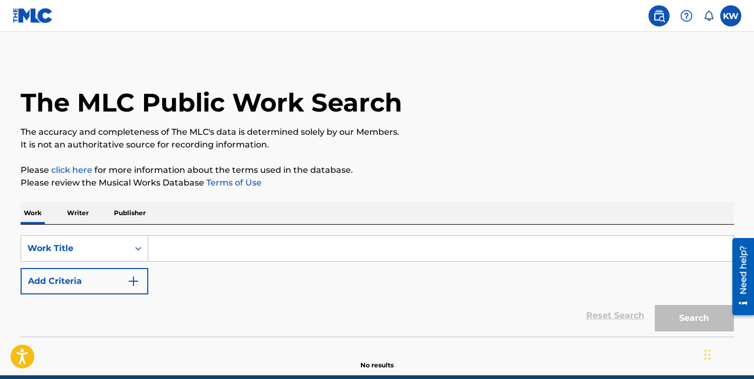 The height and width of the screenshot is (379, 754). Describe the element at coordinates (377, 358) in the screenshot. I see `p: No results` at that location.